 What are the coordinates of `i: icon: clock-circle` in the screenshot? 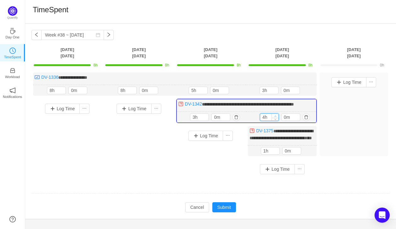 It's located at (13, 51).